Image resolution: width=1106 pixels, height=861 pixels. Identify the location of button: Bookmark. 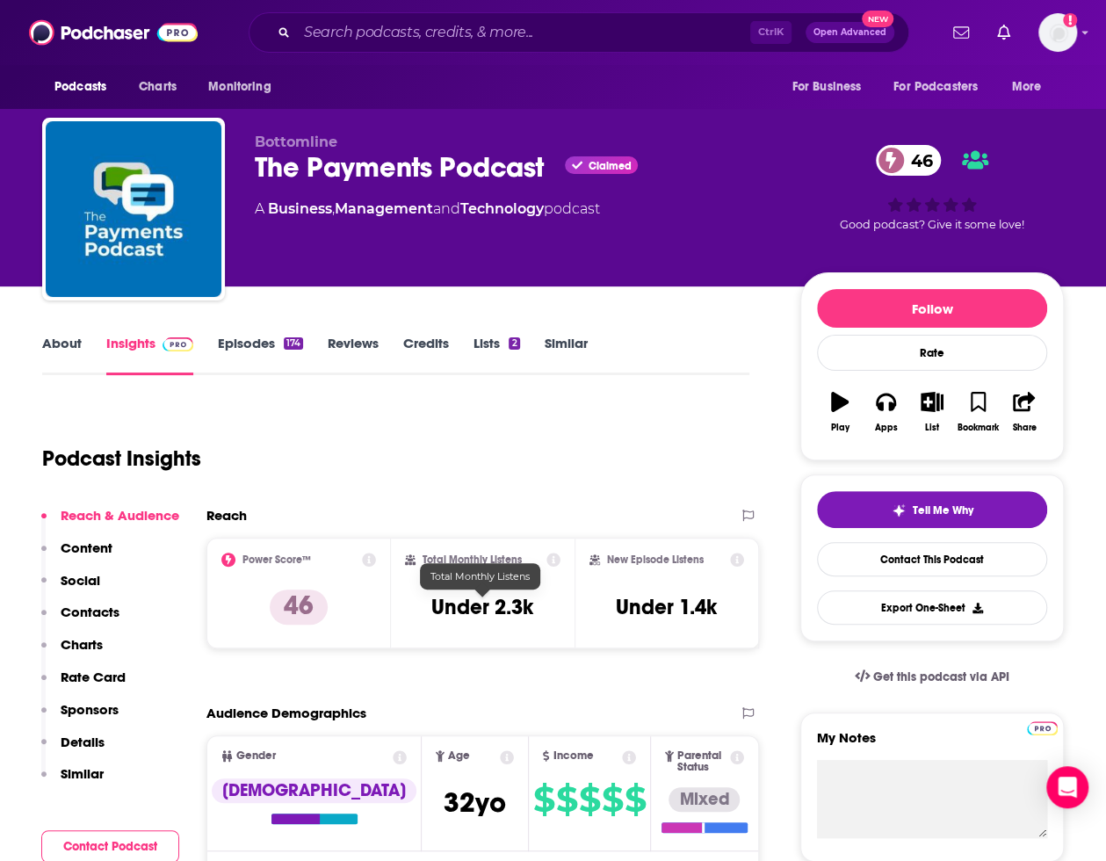
(978, 412).